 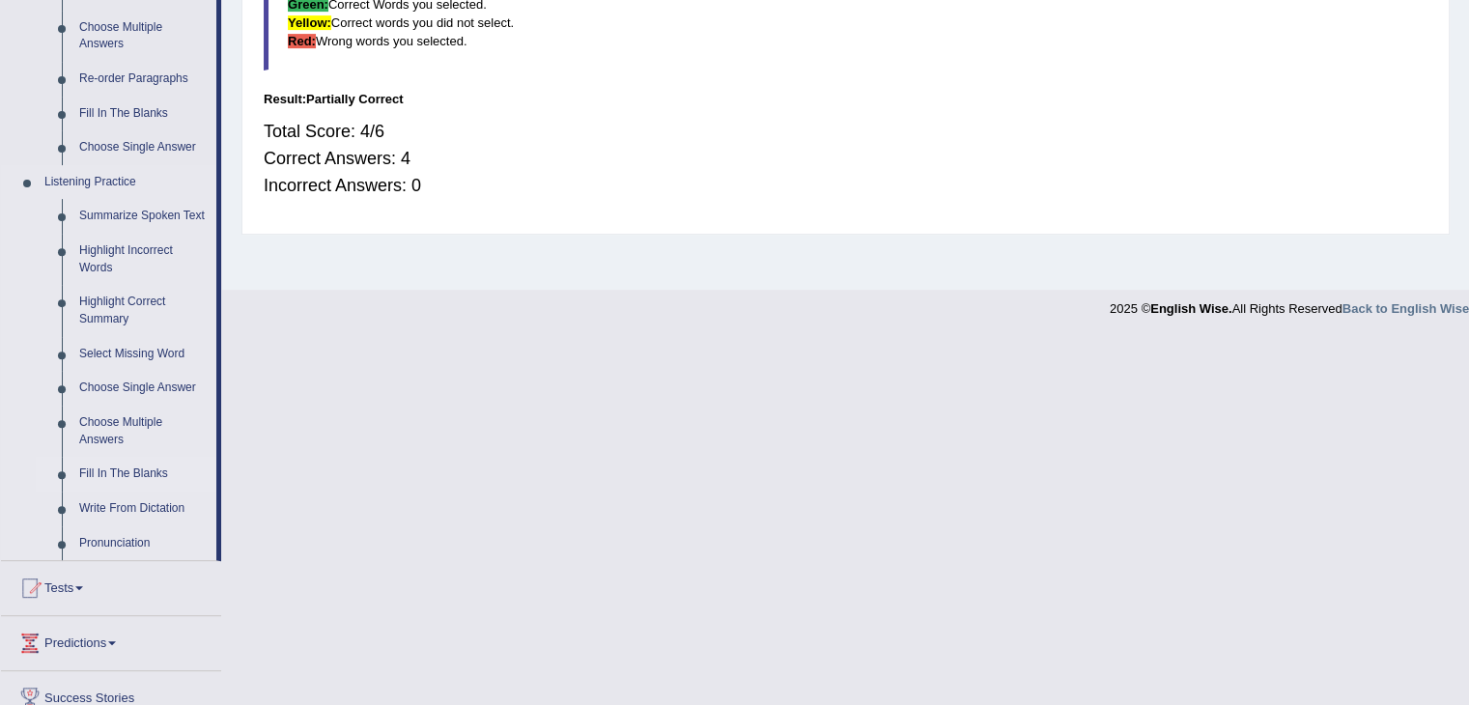 I want to click on a: Tests, so click(x=111, y=585).